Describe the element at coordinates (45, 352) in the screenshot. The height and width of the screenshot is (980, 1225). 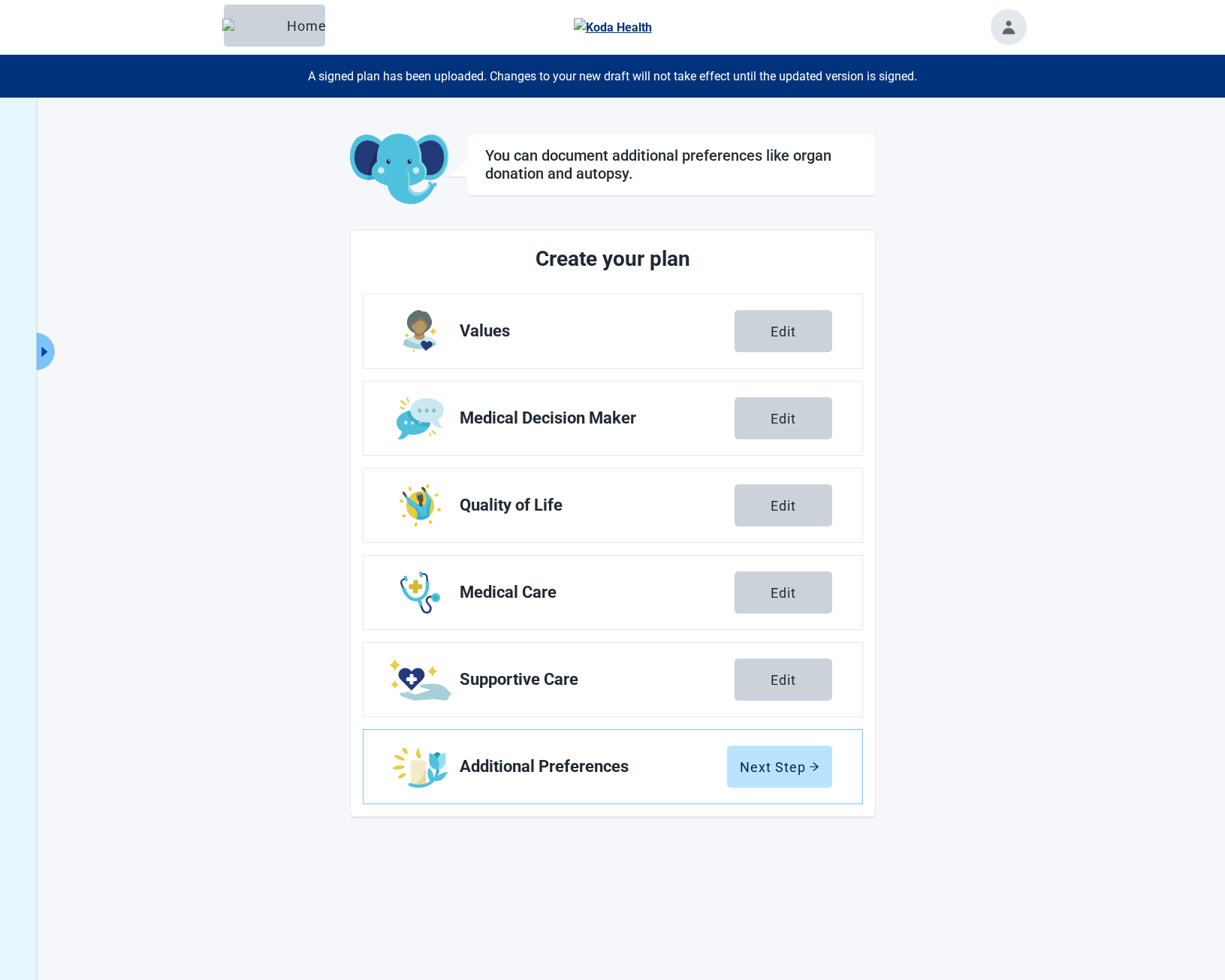
I see `button: Expand menu` at that location.